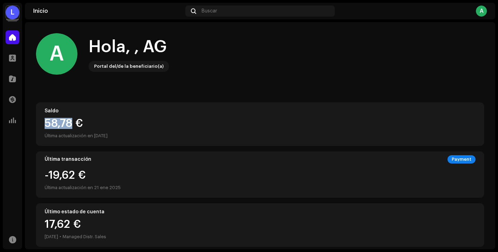  Describe the element at coordinates (129, 47) in the screenshot. I see `div: Hola, , AG` at that location.